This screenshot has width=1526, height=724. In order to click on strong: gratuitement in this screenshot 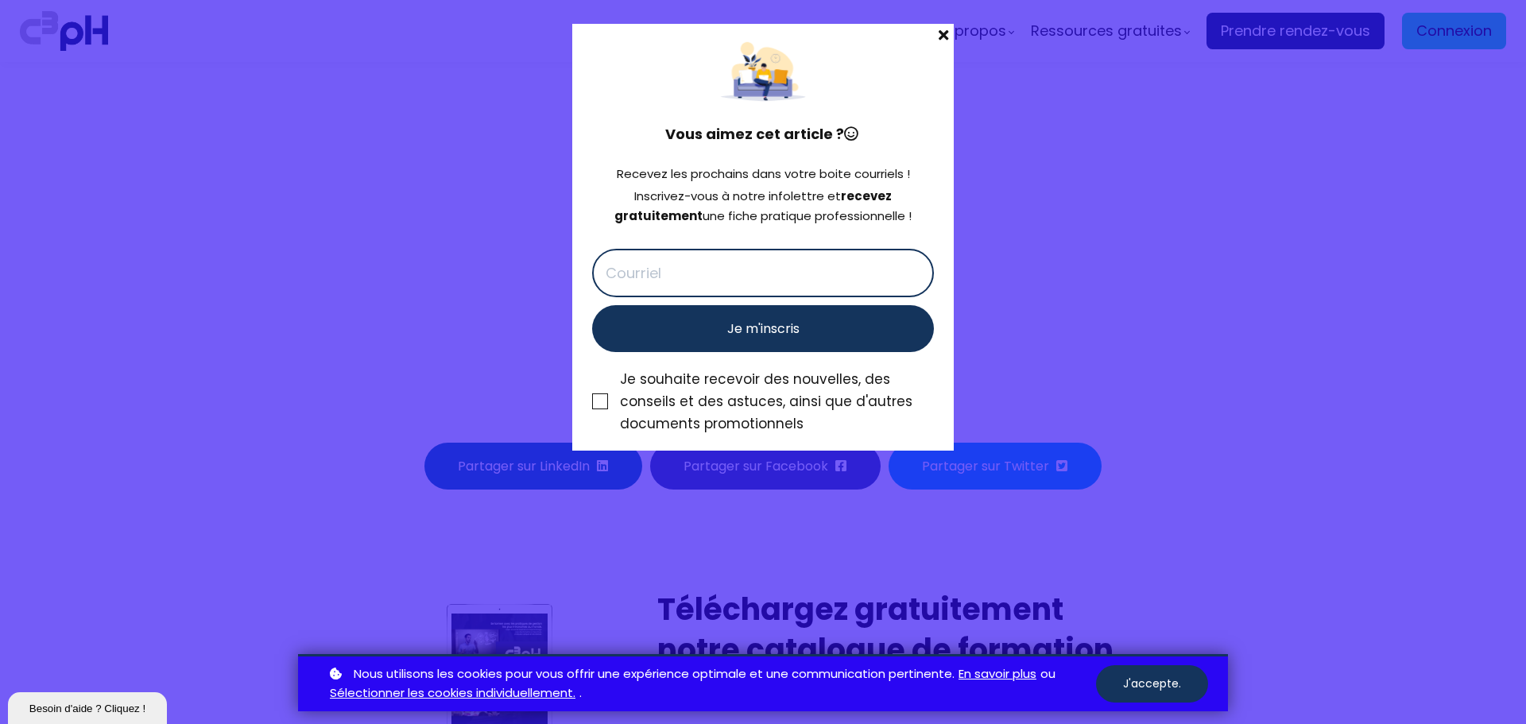, I will do `click(658, 215)`.